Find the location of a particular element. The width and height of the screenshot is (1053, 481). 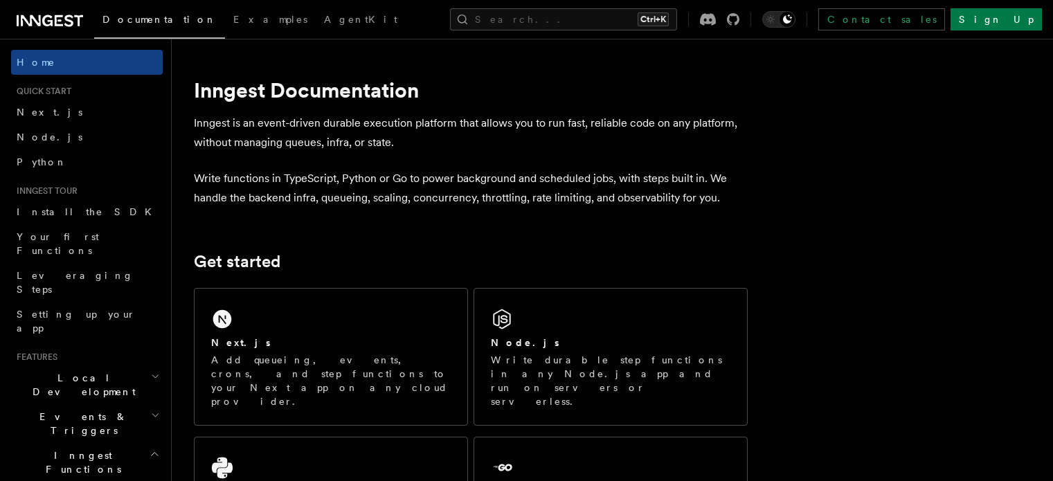

span: Setting up your app is located at coordinates (76, 321).